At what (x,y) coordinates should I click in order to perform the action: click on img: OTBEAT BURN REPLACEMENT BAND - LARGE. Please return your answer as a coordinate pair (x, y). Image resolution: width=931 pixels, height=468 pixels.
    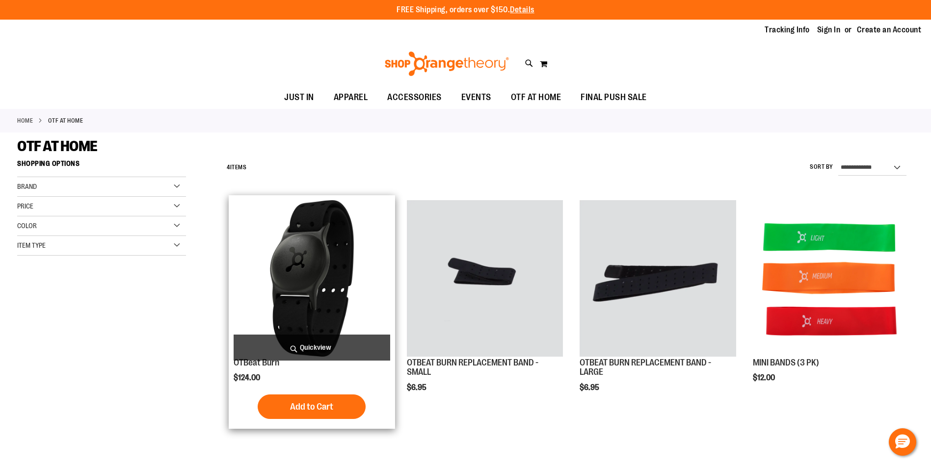
    Looking at the image, I should click on (658, 278).